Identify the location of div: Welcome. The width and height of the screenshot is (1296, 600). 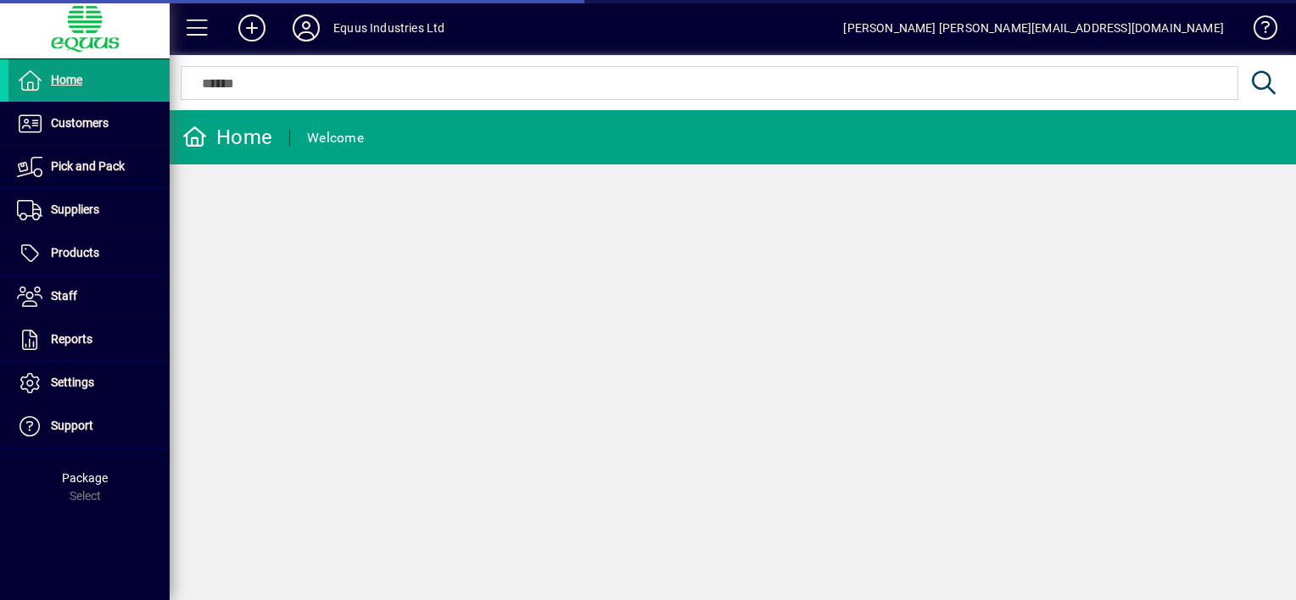
(335, 138).